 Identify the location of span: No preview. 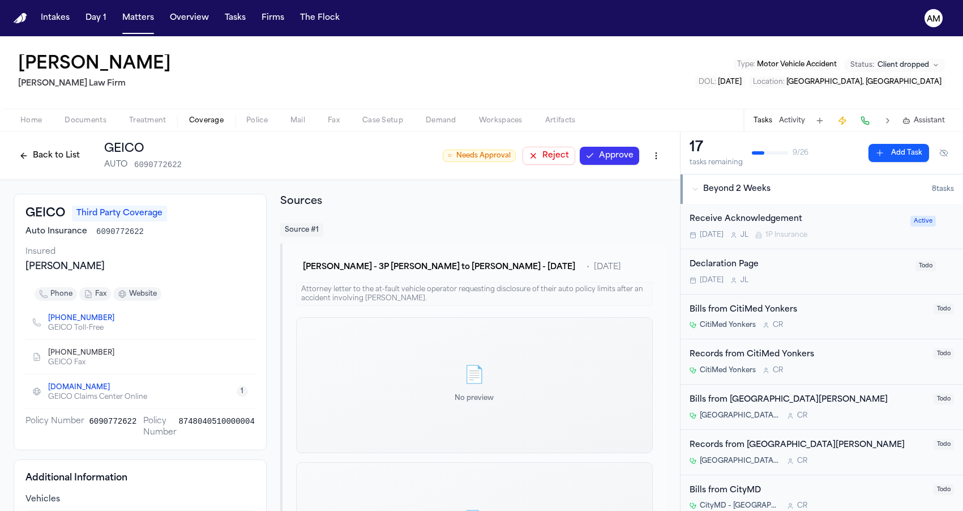
(474, 398).